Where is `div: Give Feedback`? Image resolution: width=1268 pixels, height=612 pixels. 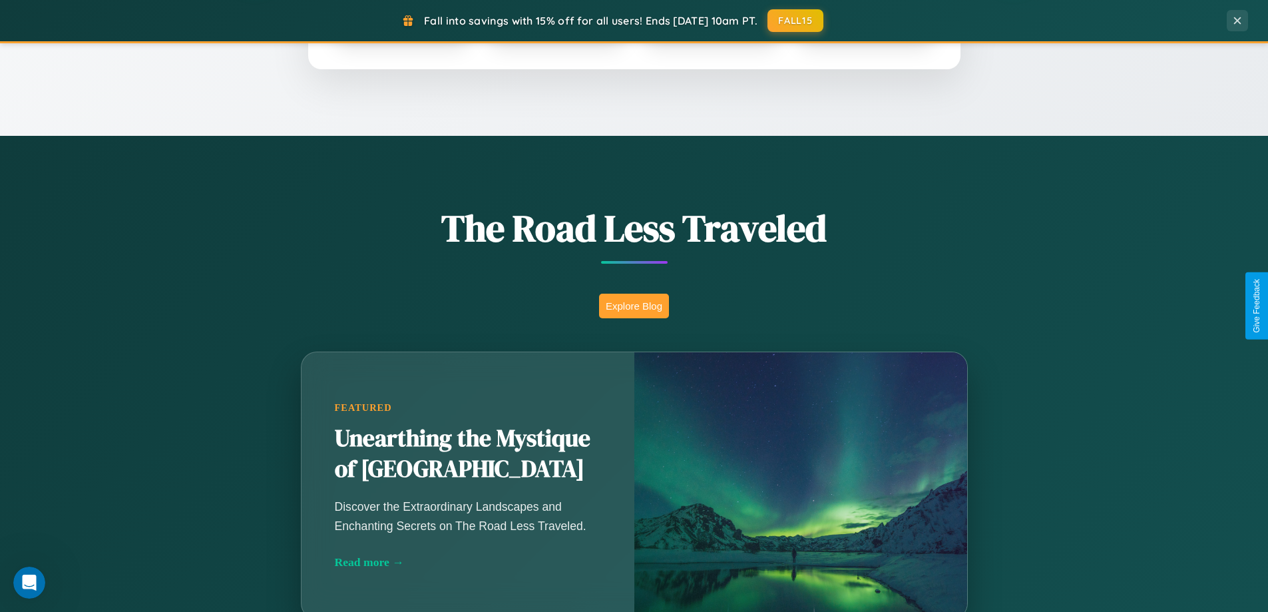
div: Give Feedback is located at coordinates (1257, 306).